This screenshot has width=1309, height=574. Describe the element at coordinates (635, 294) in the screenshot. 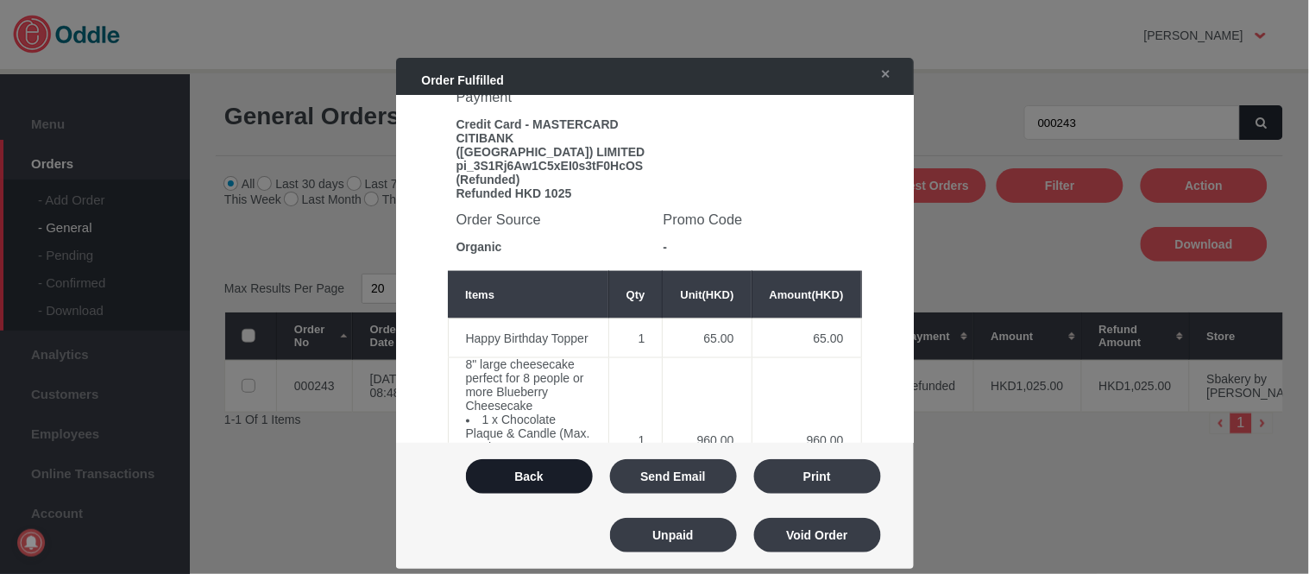

I see `th: Qty` at that location.